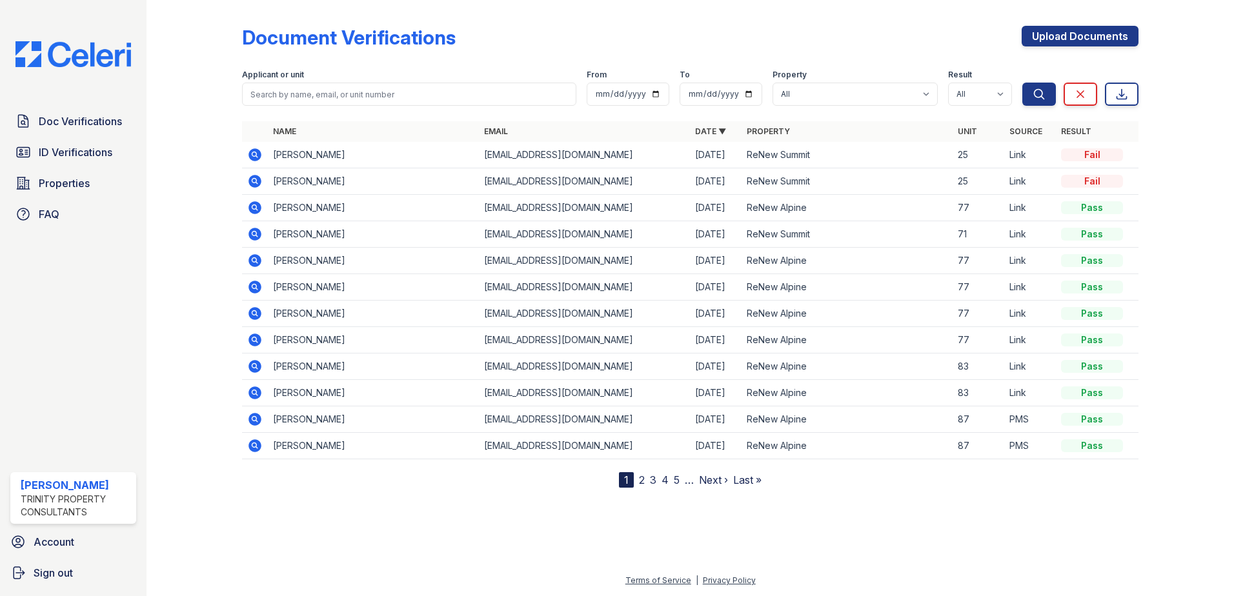 The height and width of the screenshot is (596, 1234). I want to click on label: Result, so click(959, 75).